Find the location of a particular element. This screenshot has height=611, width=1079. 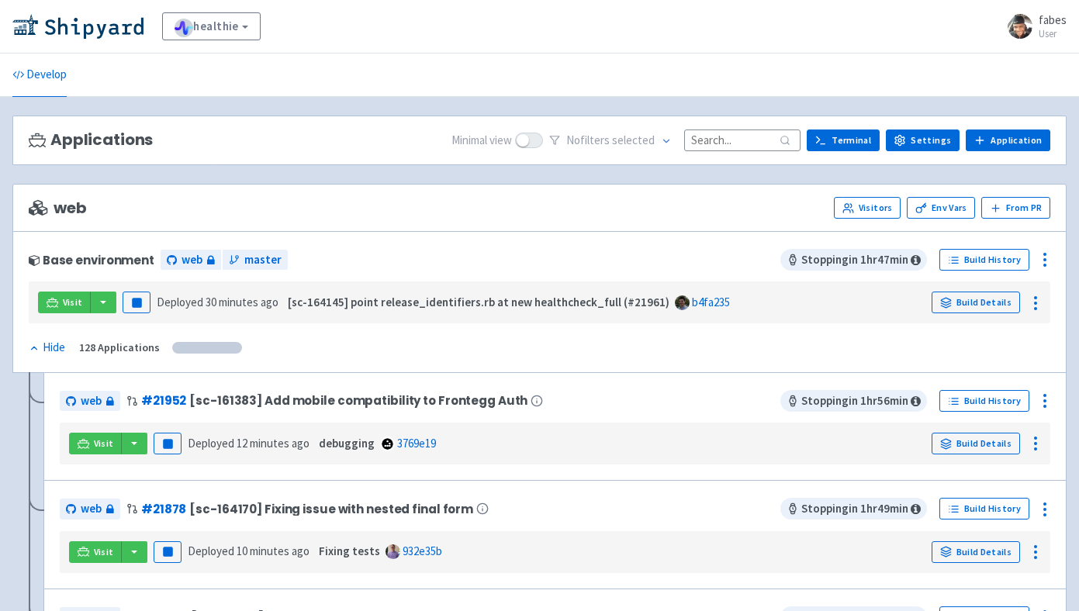

a: master is located at coordinates (255, 260).